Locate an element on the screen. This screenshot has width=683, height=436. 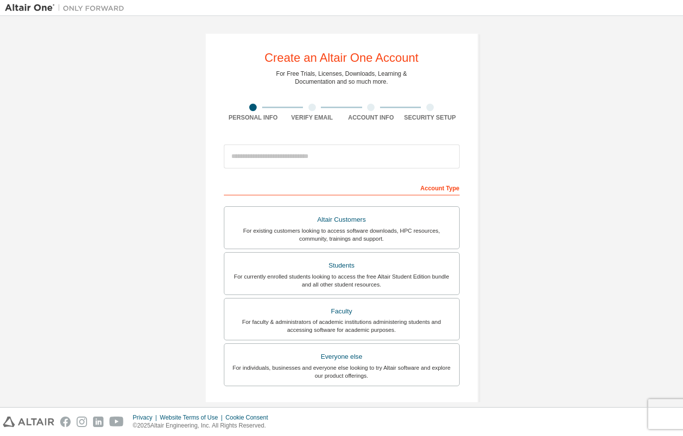
p: © 2025 Altair Engineering, Inc. All Rights Reserved. is located at coordinates (204, 425).